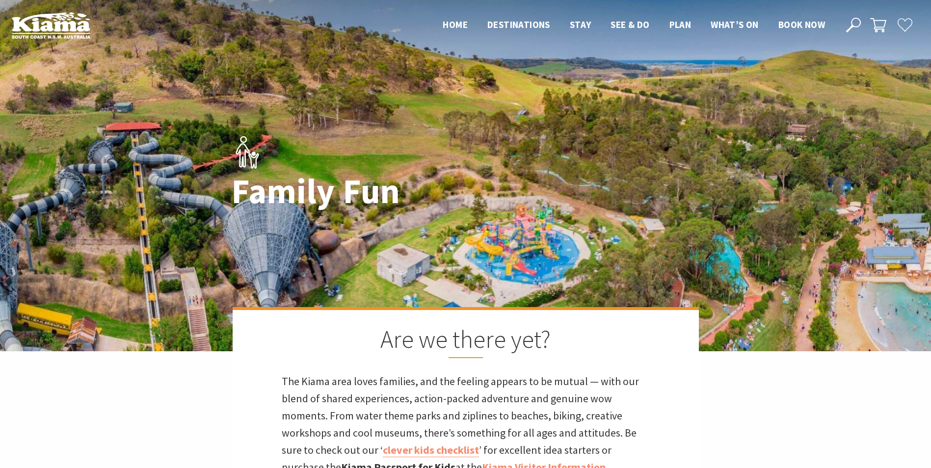 The height and width of the screenshot is (468, 931). I want to click on a: clever kids checklist, so click(431, 450).